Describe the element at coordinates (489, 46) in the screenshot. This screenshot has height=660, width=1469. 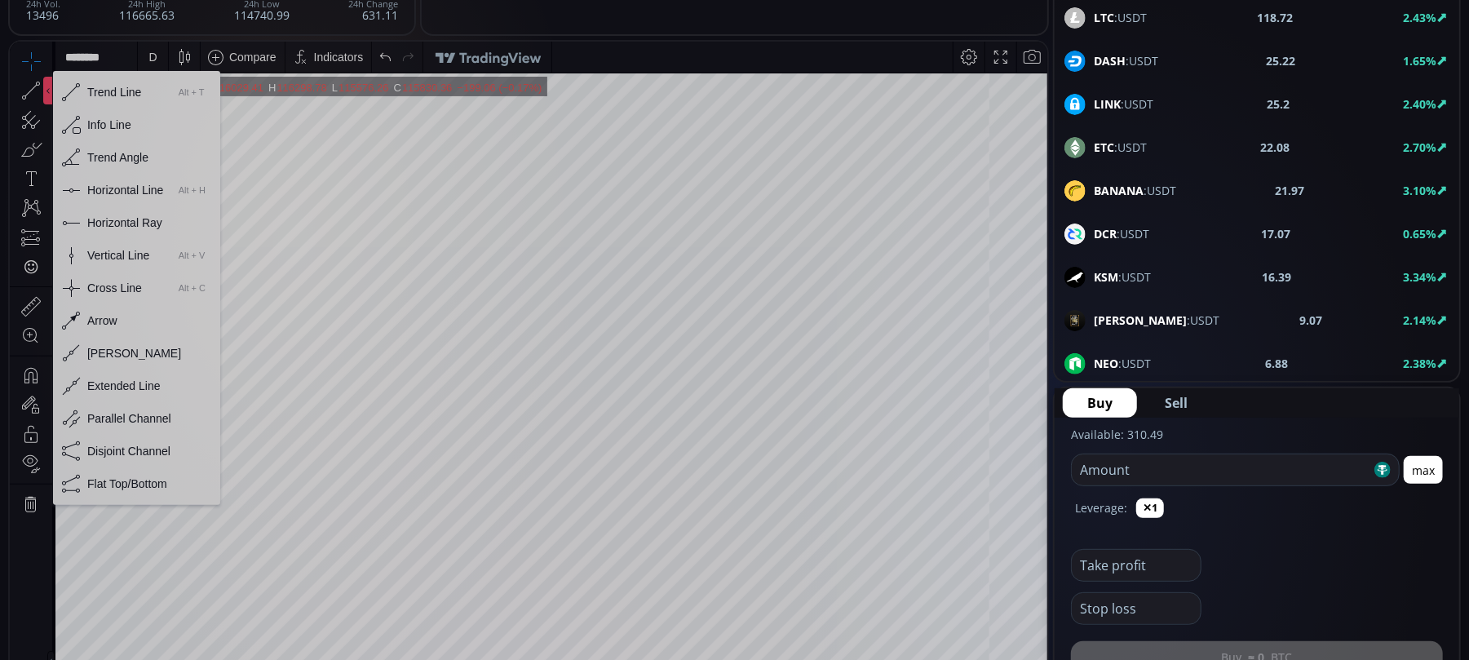
I see `div: −199.06 (−0.17%)` at that location.